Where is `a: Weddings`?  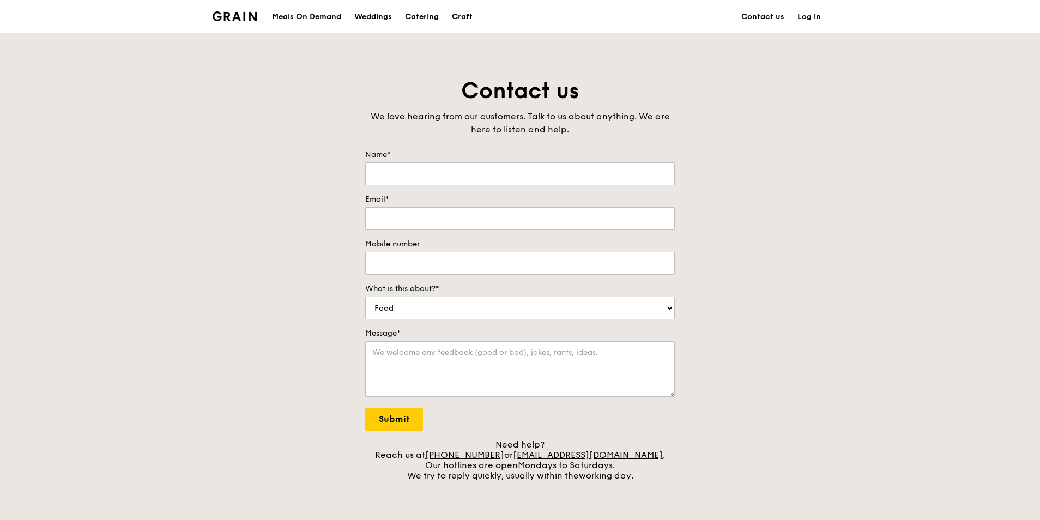
a: Weddings is located at coordinates (373, 17).